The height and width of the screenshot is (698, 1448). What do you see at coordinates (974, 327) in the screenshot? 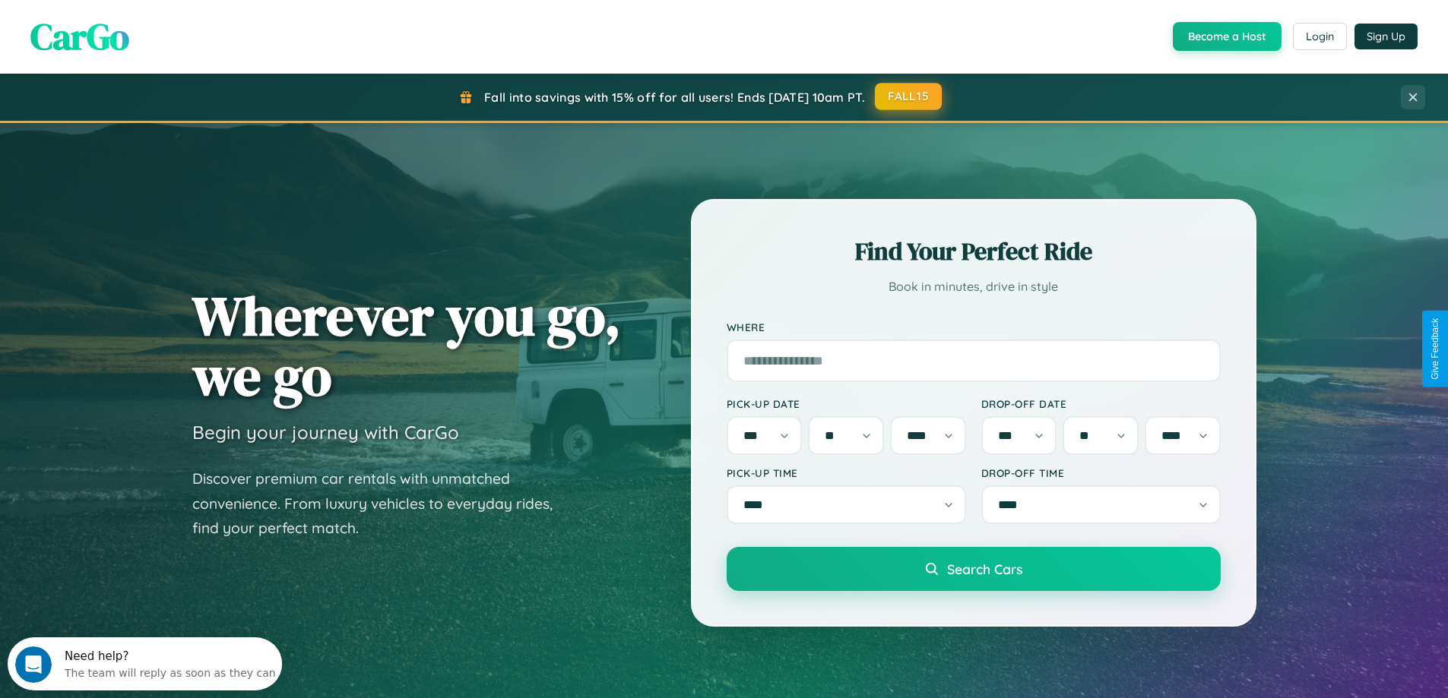
I see `label: Where` at bounding box center [974, 327].